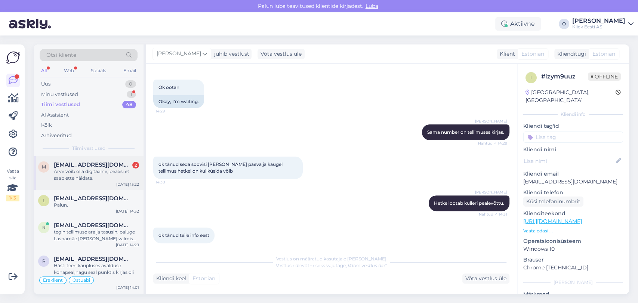 This screenshot has width=638, height=303. Describe the element at coordinates (573, 241) in the screenshot. I see `p: Operatsioonisüsteem` at that location.